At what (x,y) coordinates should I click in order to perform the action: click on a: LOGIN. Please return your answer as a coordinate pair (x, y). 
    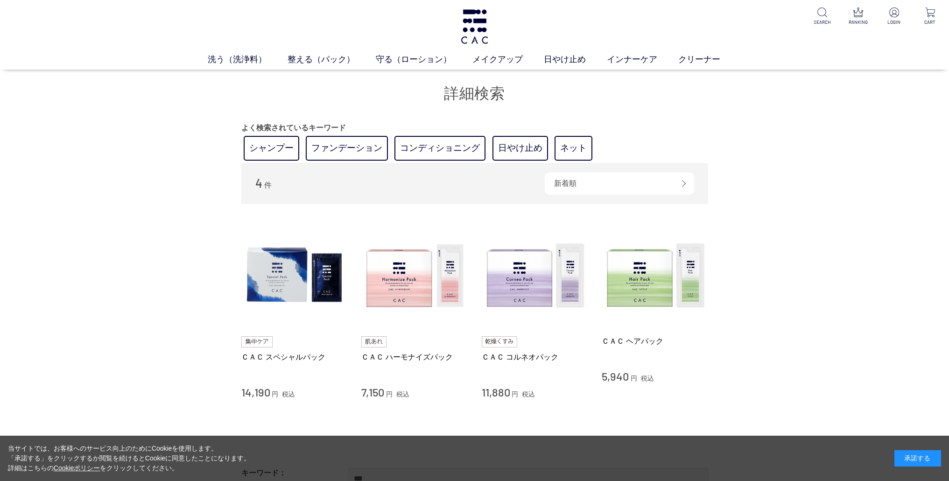
    Looking at the image, I should click on (894, 16).